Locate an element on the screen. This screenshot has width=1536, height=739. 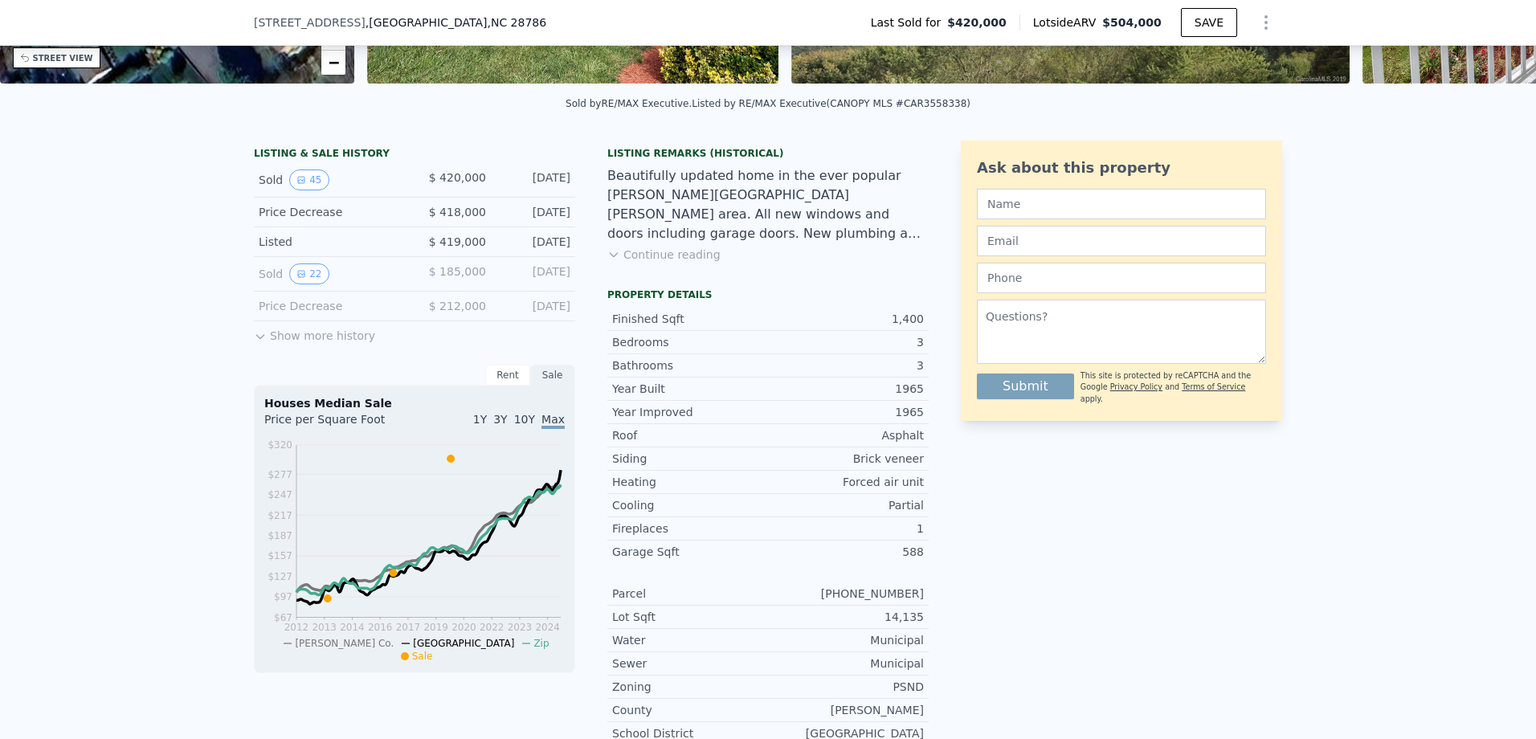
div: Sale is located at coordinates (553, 375).